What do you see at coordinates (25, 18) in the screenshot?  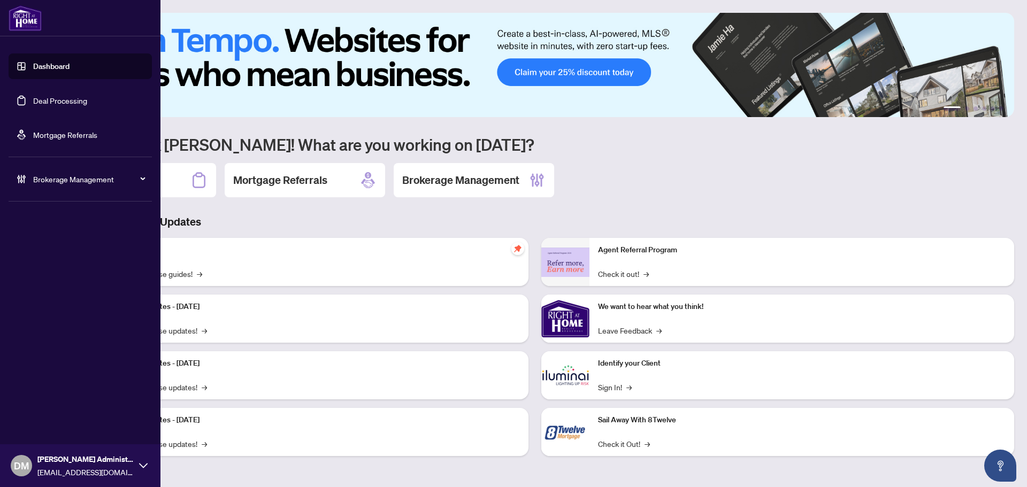 I see `img: logo` at bounding box center [25, 18].